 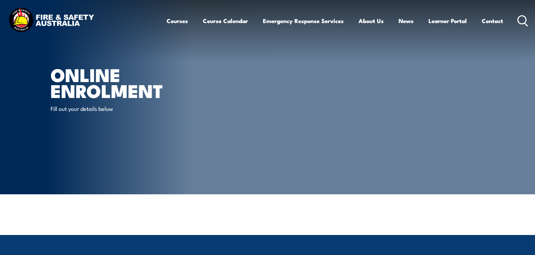 I want to click on a: News, so click(x=406, y=21).